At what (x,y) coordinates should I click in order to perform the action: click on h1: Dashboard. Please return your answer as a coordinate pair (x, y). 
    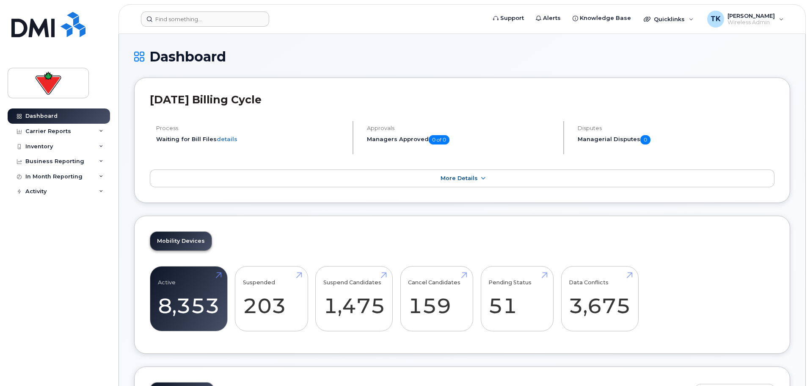
    Looking at the image, I should click on (462, 56).